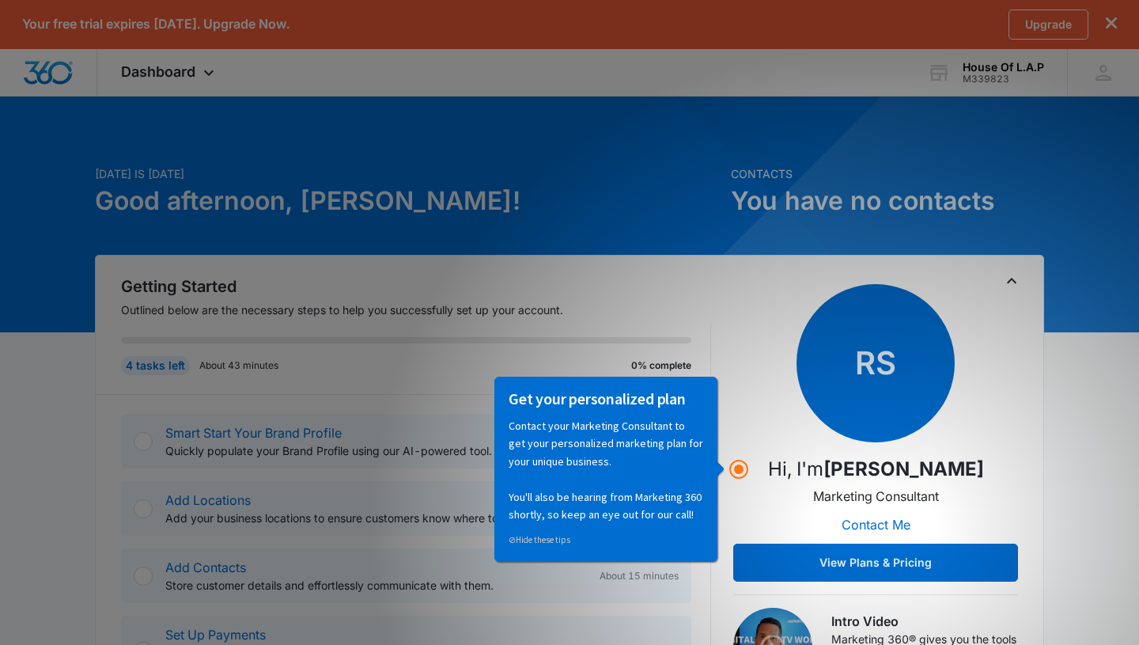 The height and width of the screenshot is (645, 1139). What do you see at coordinates (114, 22) in the screenshot?
I see `h3: Get your personalized plan` at bounding box center [114, 22].